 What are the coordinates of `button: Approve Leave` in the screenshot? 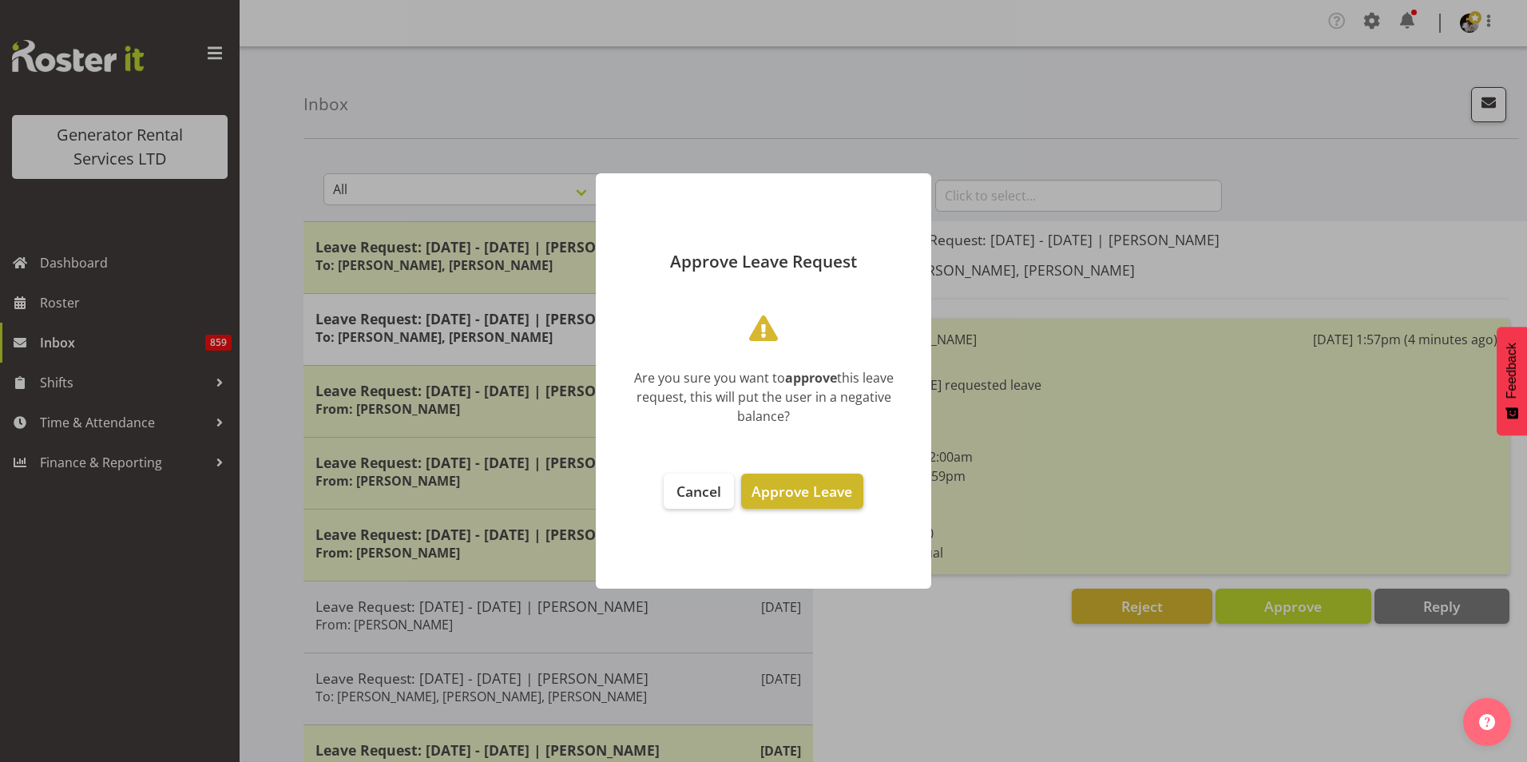 It's located at (802, 491).